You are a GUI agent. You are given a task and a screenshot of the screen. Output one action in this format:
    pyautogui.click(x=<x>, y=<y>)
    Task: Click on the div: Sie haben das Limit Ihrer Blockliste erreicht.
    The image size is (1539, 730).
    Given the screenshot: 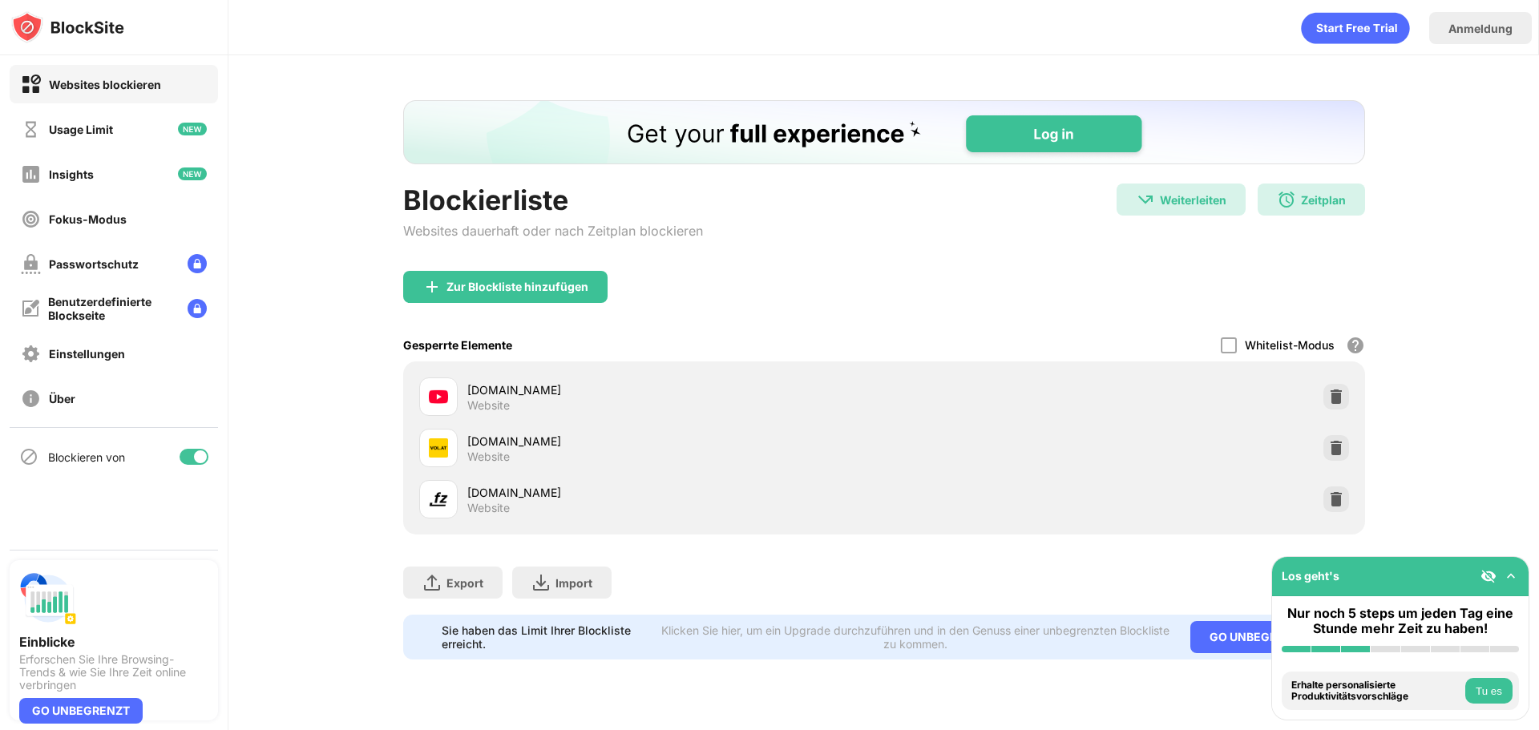 What is the action you would take?
    pyautogui.click(x=547, y=637)
    